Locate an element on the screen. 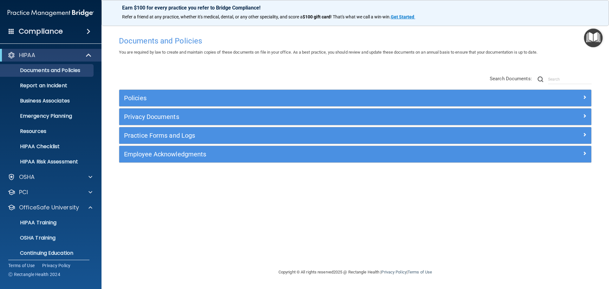 The image size is (609, 289). a: PCI is located at coordinates (50, 192).